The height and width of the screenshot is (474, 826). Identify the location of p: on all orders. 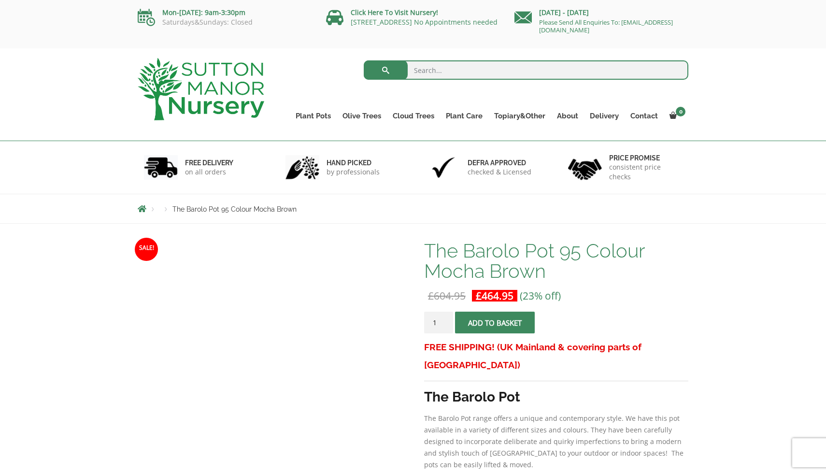
(209, 172).